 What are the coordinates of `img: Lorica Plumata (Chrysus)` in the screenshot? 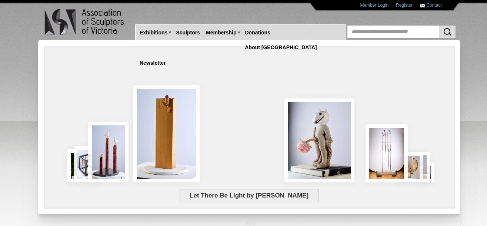 It's located at (409, 167).